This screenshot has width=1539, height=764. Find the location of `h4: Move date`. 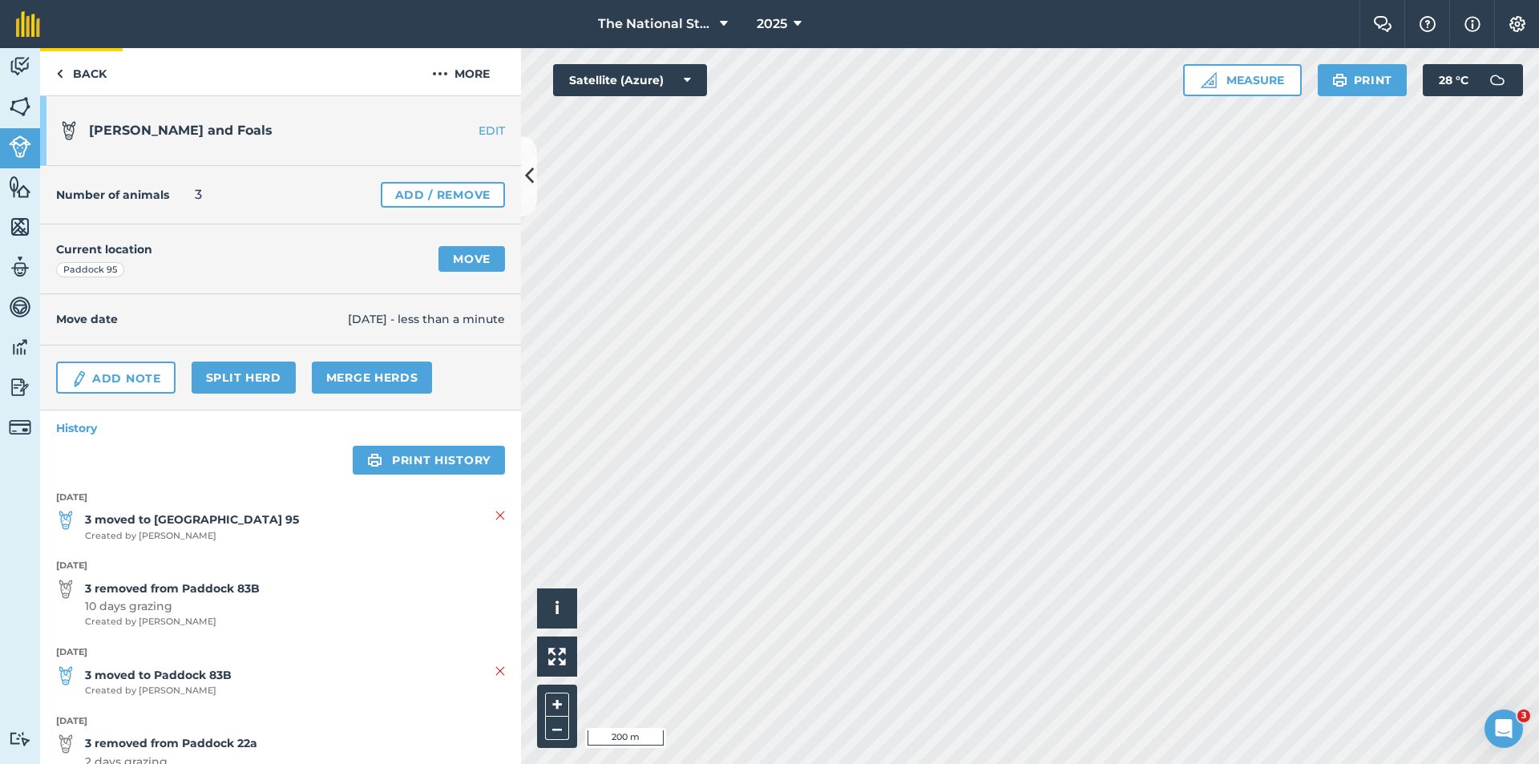

h4: Move date is located at coordinates (202, 319).